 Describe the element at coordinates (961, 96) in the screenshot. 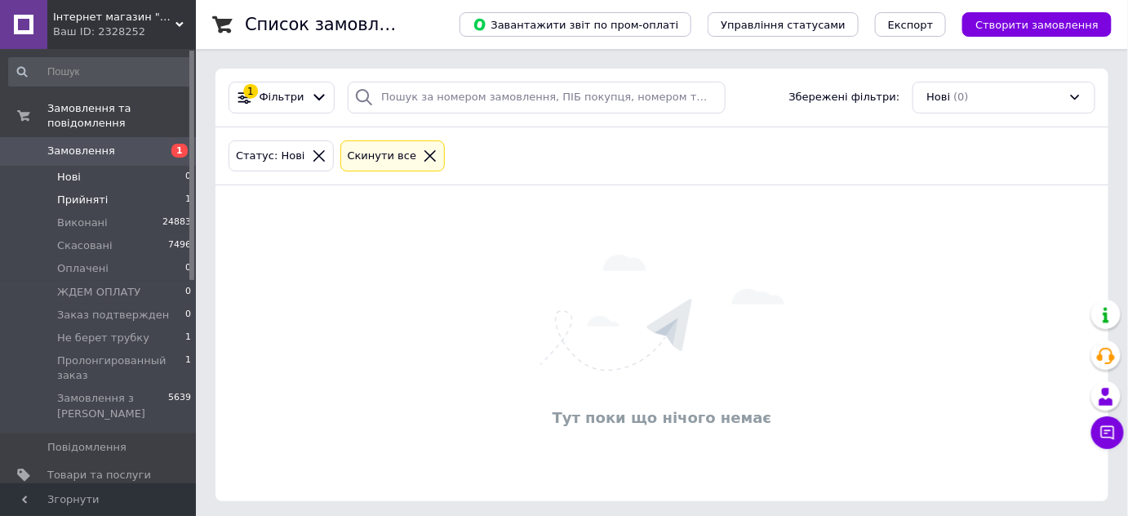

I see `span: (0)` at that location.